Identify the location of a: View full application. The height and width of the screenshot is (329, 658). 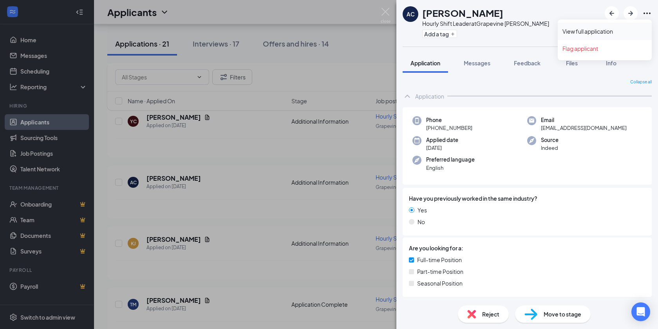
(605, 31).